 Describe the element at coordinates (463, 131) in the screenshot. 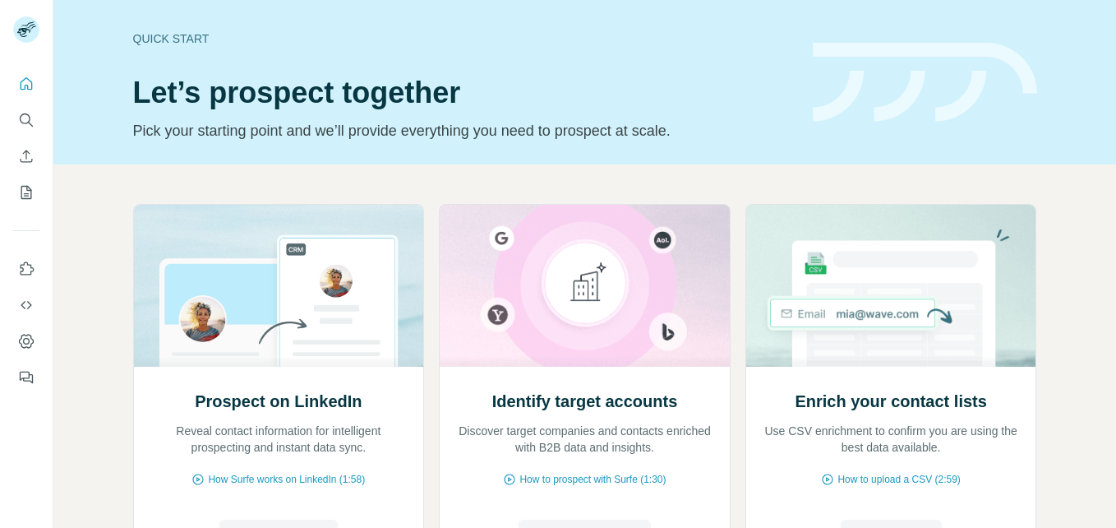

I see `p: Pick your starting point and we’ll provide everything you need to prospect at scale.` at that location.